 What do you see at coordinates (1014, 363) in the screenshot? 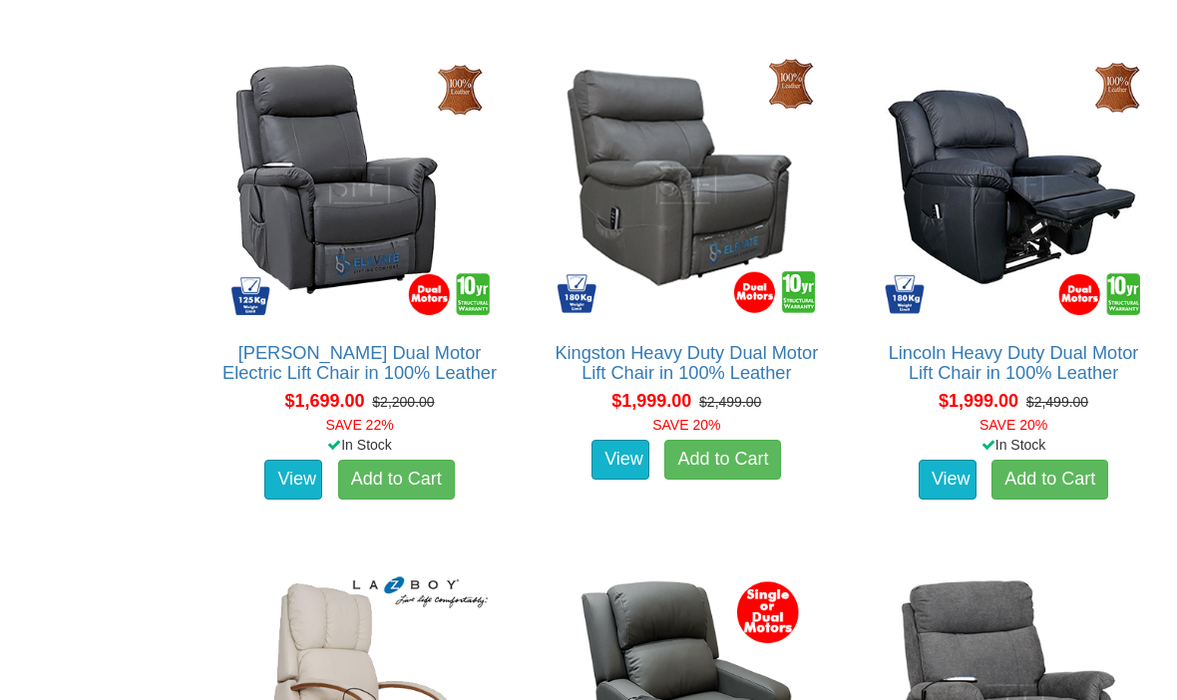
I see `a: Lincoln Heavy Duty Dual Motor Lift Chair in 100% Leather` at bounding box center [1014, 363].